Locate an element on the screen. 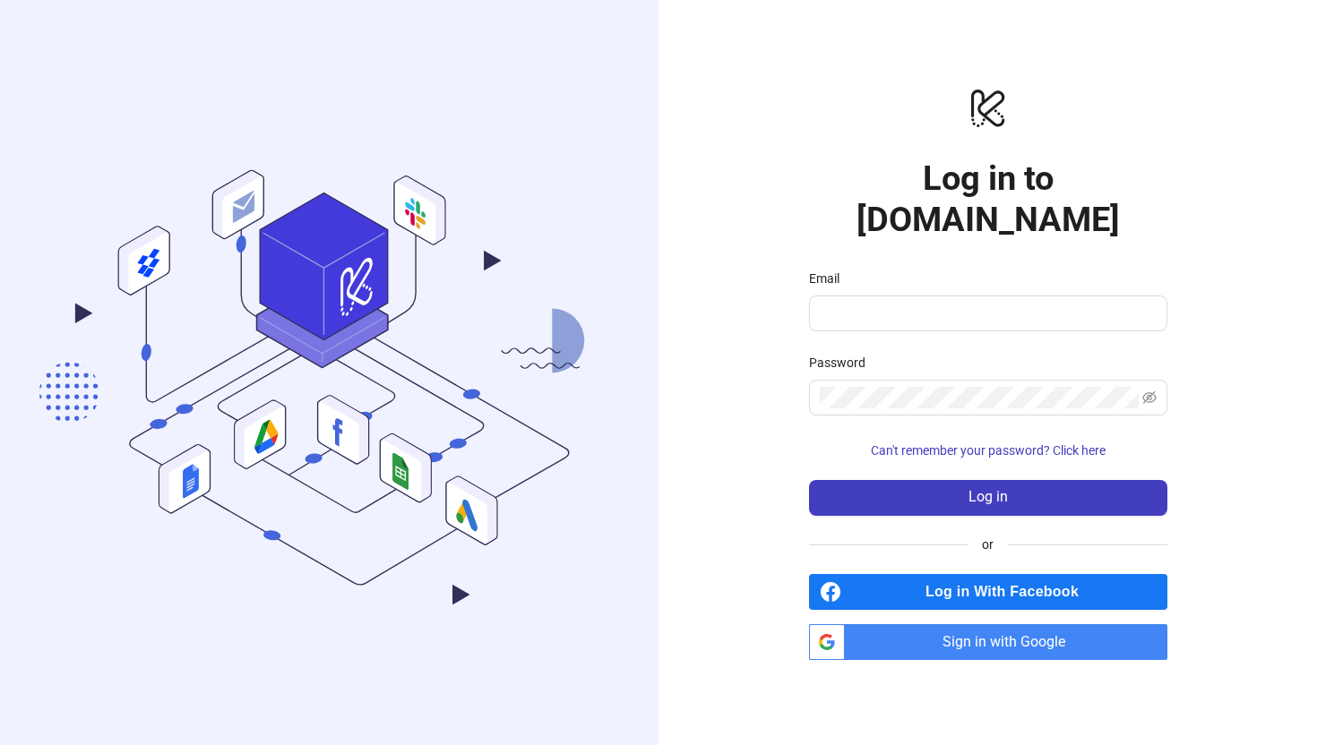 The image size is (1317, 745). input: Email is located at coordinates (986, 314).